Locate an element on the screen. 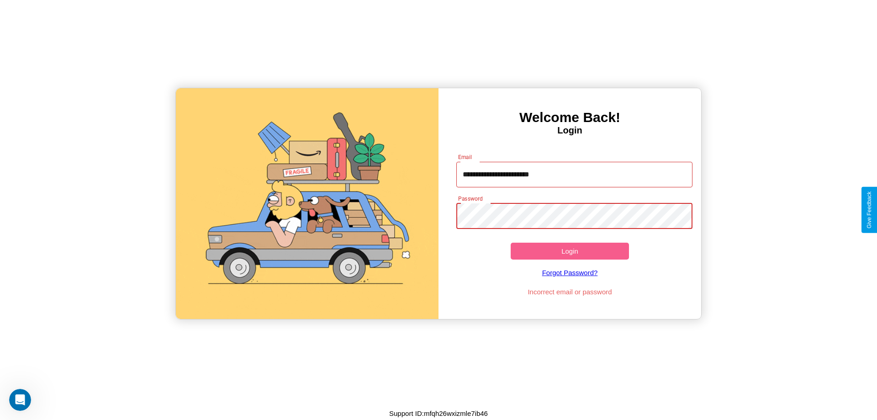 The height and width of the screenshot is (420, 877). p: Incorrect email or password is located at coordinates (570, 292).